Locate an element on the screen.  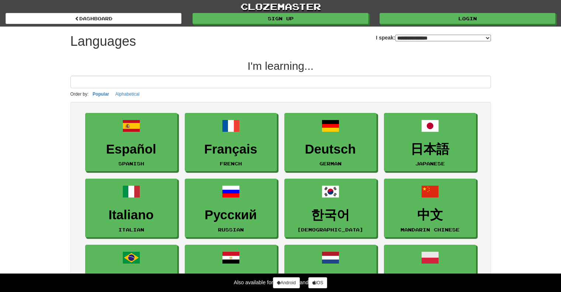
a: dashboard is located at coordinates (93, 18).